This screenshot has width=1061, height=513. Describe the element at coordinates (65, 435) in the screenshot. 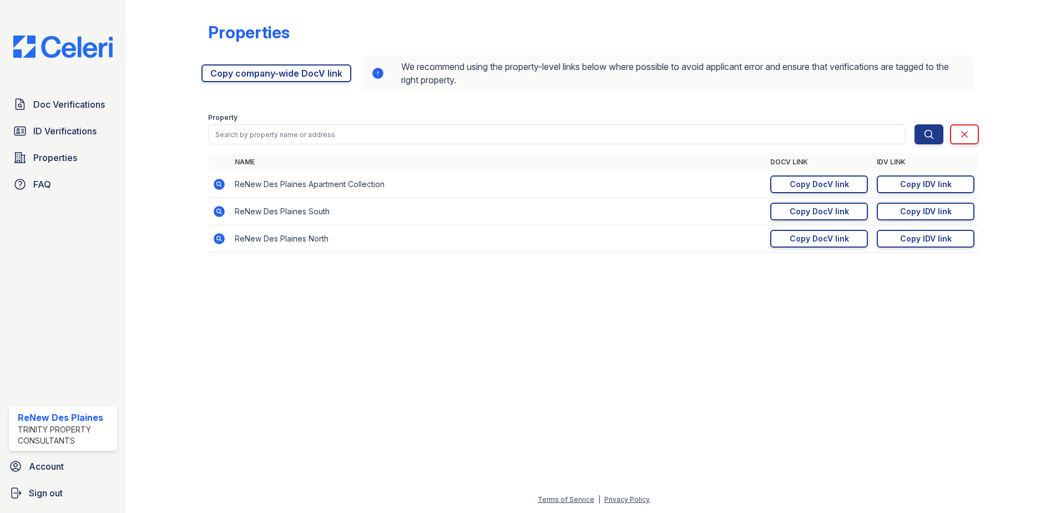

I see `div: Trinity Property Consultants` at that location.